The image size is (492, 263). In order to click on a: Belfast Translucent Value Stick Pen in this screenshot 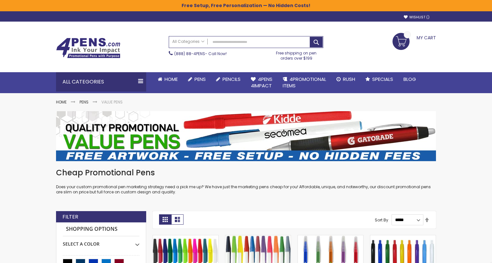, I will do `click(330, 237)`.